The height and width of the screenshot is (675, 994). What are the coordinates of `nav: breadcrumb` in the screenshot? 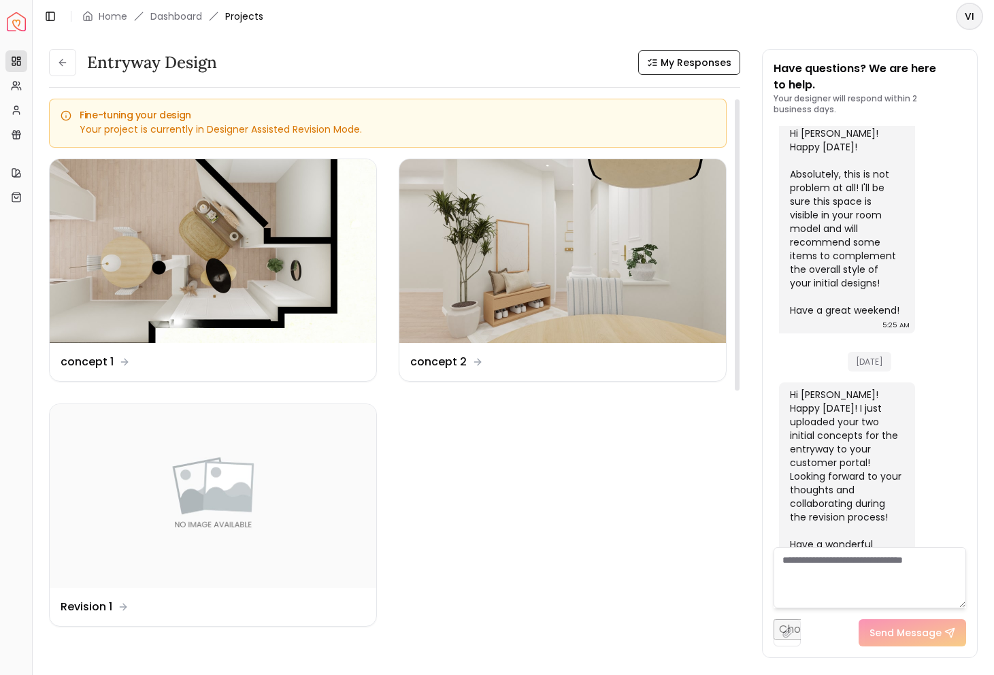 It's located at (173, 16).